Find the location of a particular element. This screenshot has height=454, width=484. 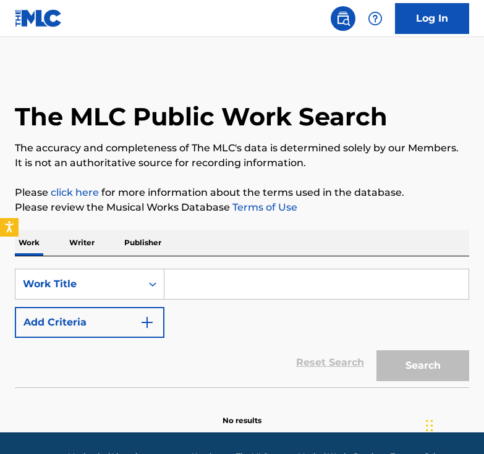

p: No results is located at coordinates (241, 413).